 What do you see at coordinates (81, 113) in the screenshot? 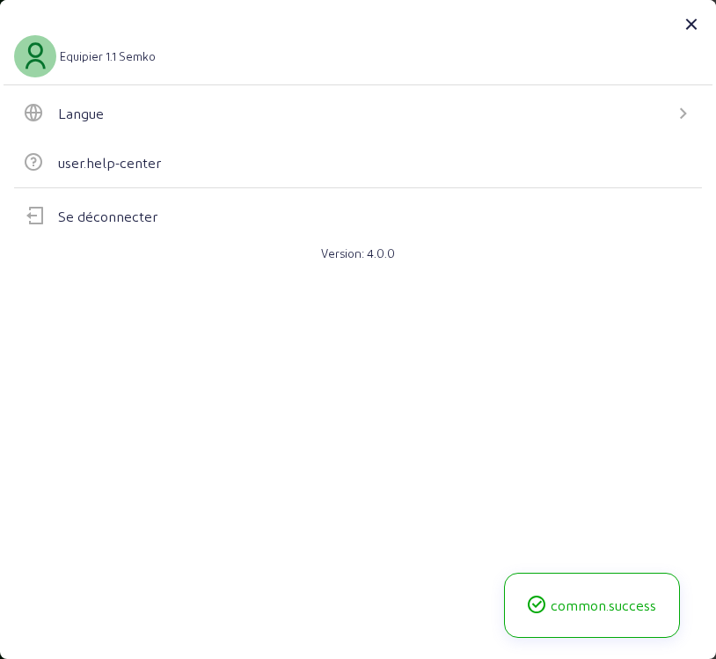
I see `div: Langue` at bounding box center [81, 113].